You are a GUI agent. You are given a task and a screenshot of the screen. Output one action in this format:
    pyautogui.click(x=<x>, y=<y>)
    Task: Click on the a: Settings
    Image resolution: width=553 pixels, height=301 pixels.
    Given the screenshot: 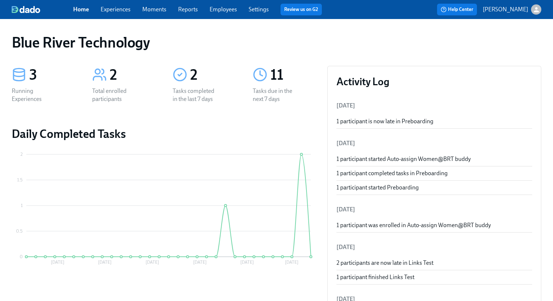 What is the action you would take?
    pyautogui.click(x=258, y=9)
    